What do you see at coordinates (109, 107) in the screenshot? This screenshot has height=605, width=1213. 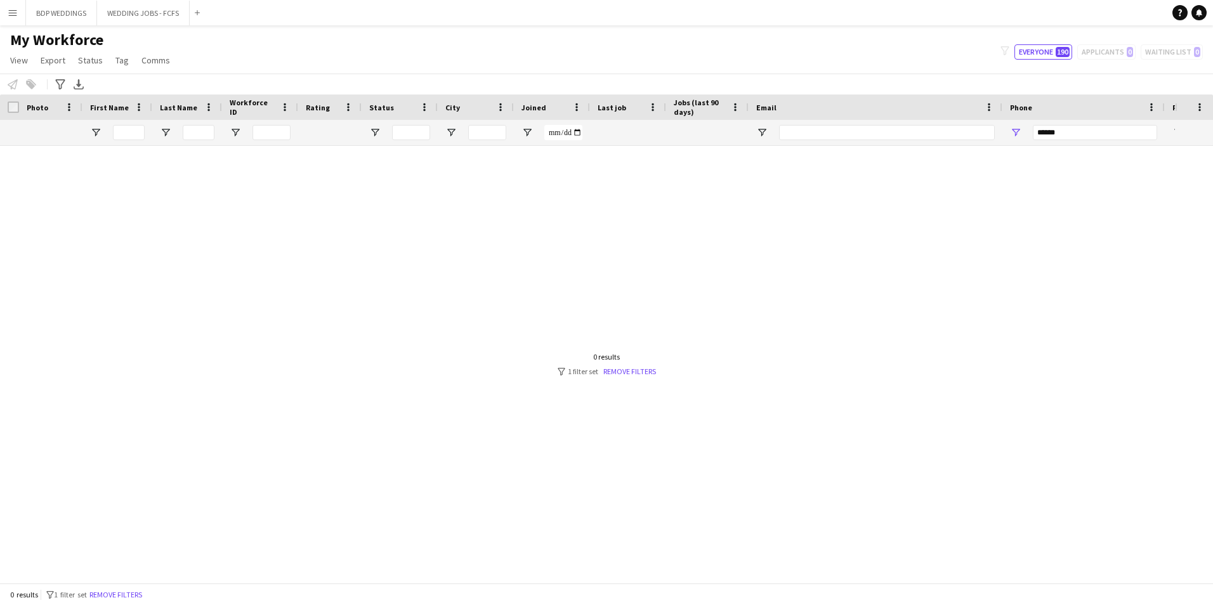 I see `span: First Name` at bounding box center [109, 107].